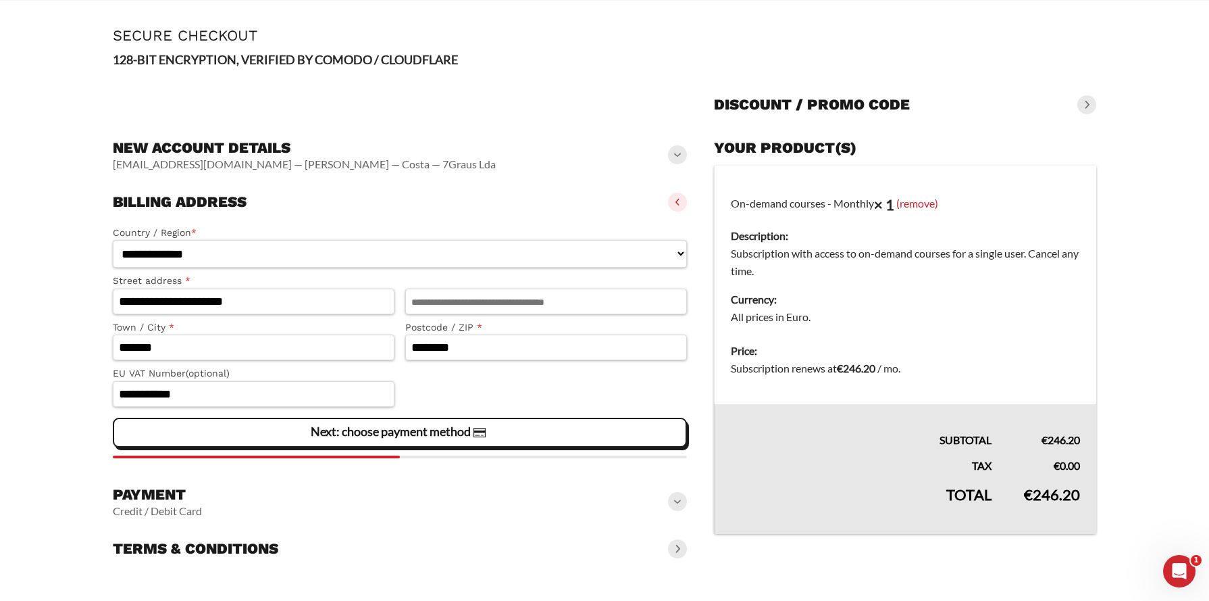  What do you see at coordinates (884, 204) in the screenshot?
I see `strong: × 1` at bounding box center [884, 204].